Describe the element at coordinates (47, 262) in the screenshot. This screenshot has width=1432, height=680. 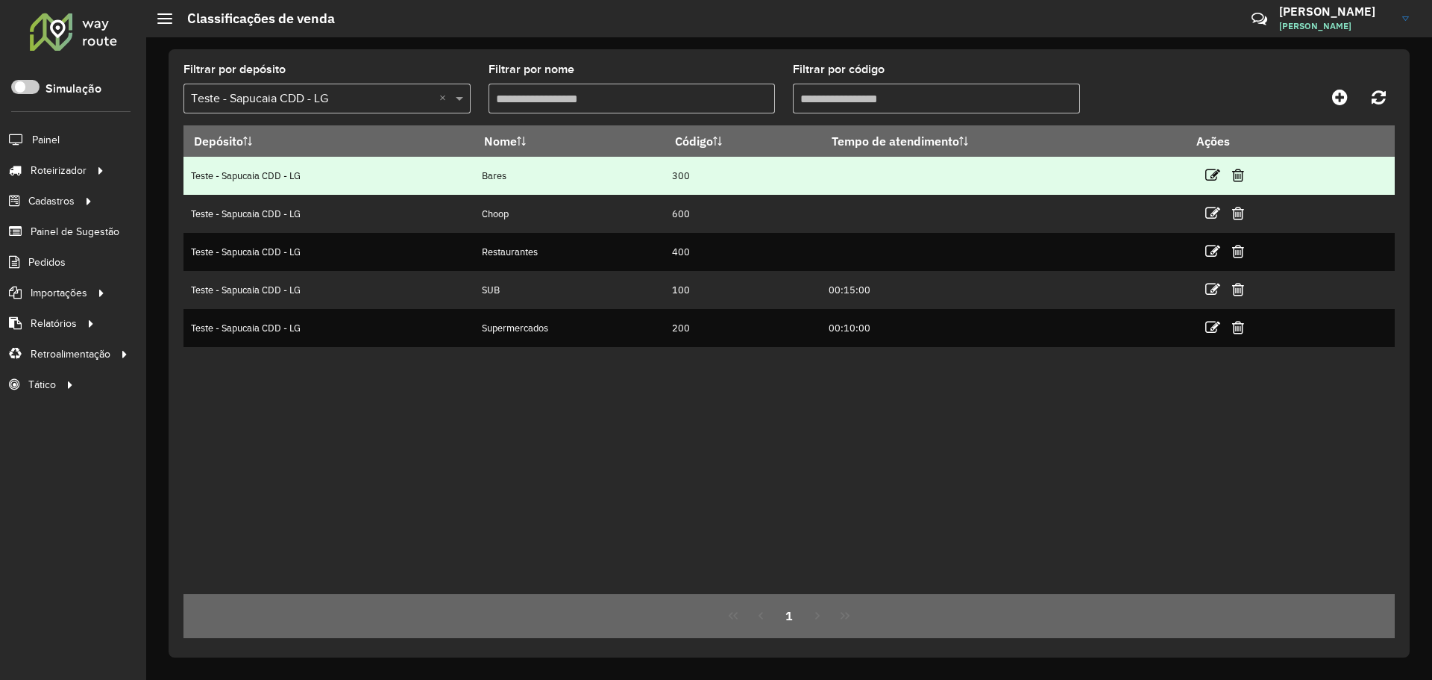
I see `span: Pedidos` at that location.